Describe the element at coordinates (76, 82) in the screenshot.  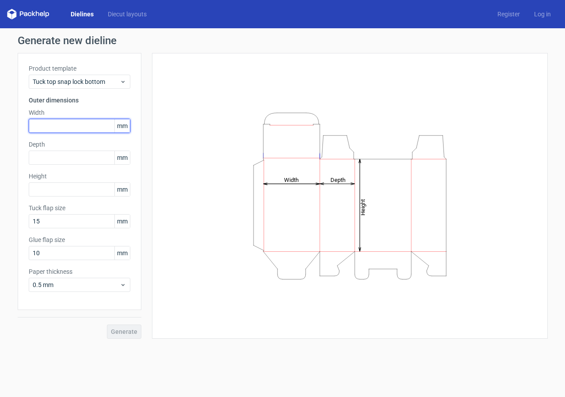
I see `span: Tuck top snap lock bottom` at that location.